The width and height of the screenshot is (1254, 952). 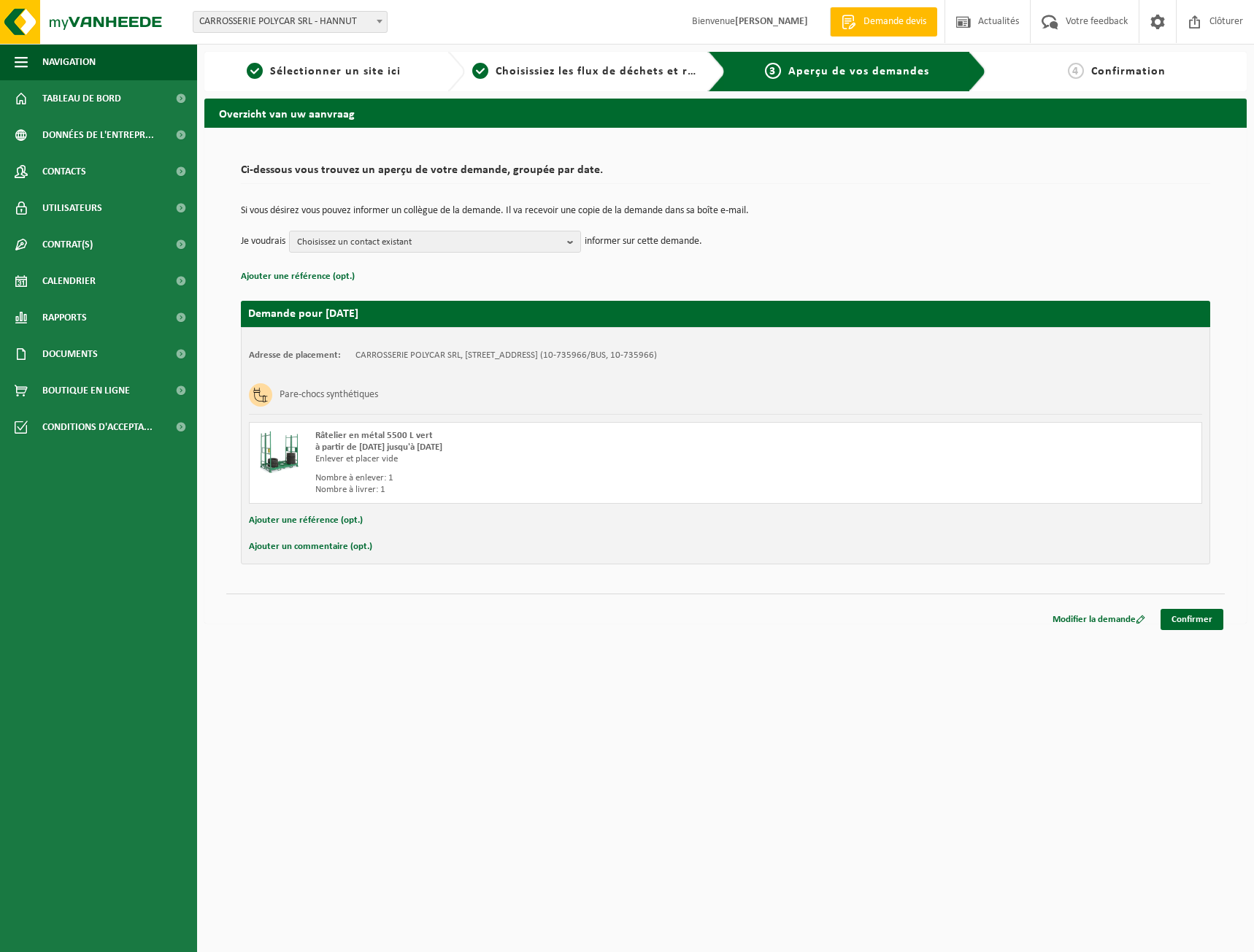 I want to click on button: Choisissez un contact existant, so click(x=435, y=241).